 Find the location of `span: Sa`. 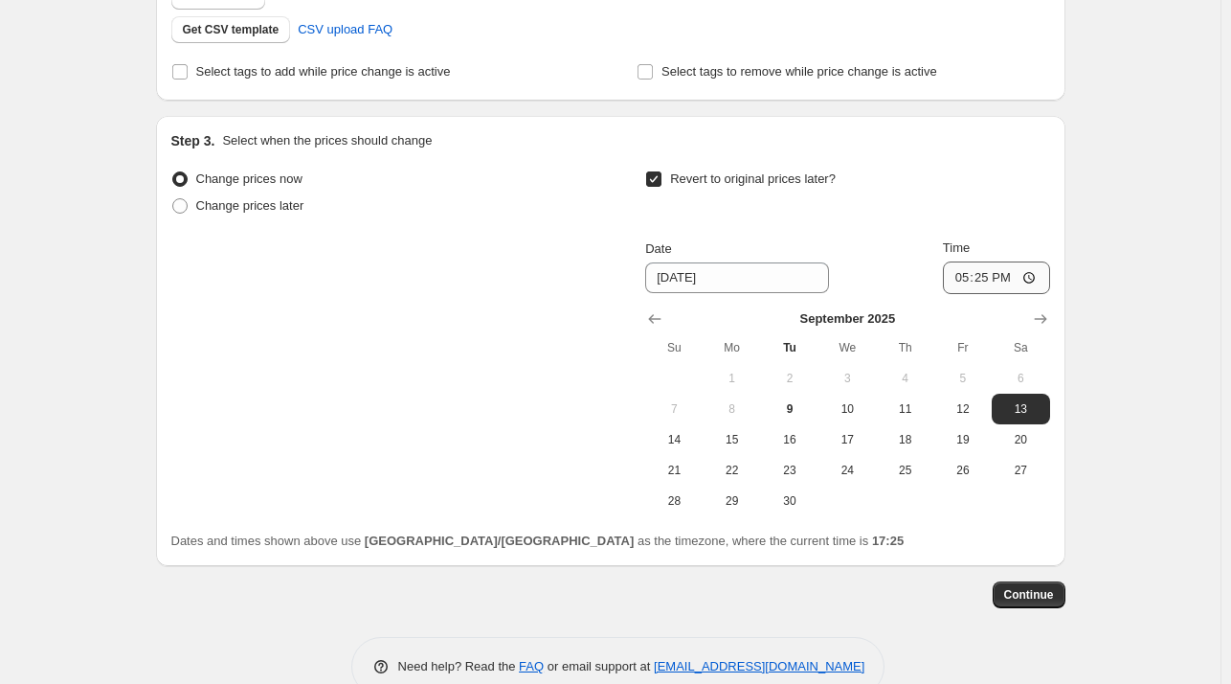

span: Sa is located at coordinates (1021, 348).